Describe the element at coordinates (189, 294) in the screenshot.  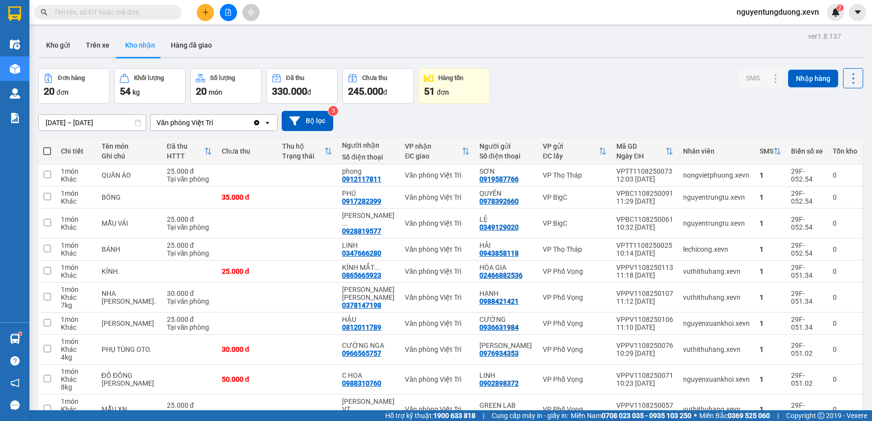
I see `div: 30.000 đ` at that location.